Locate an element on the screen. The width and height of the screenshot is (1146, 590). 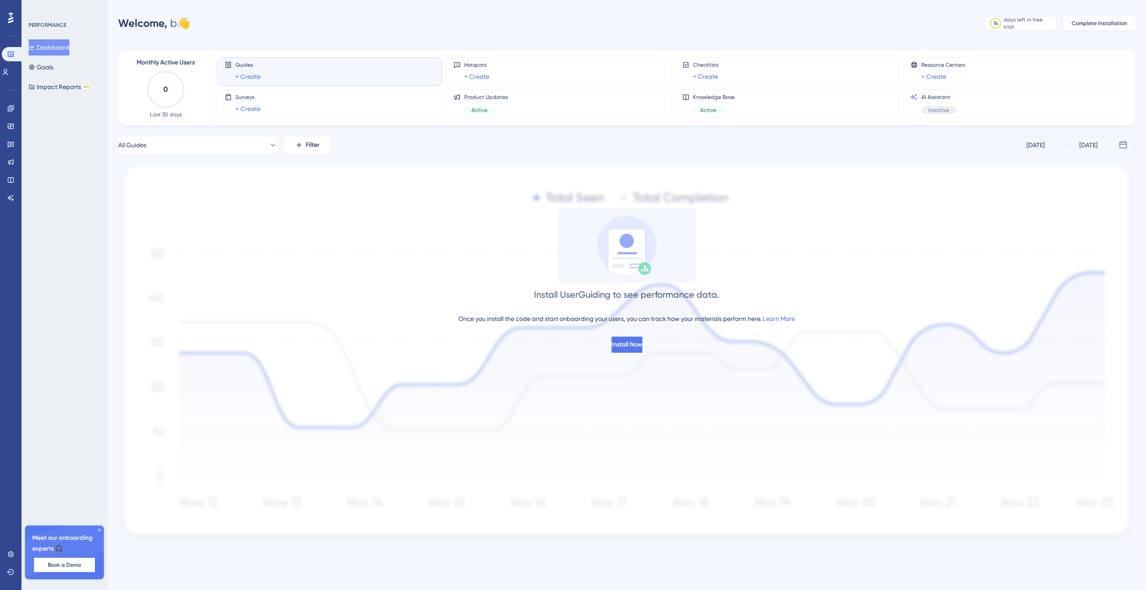
button: Book a Demo is located at coordinates (64, 565).